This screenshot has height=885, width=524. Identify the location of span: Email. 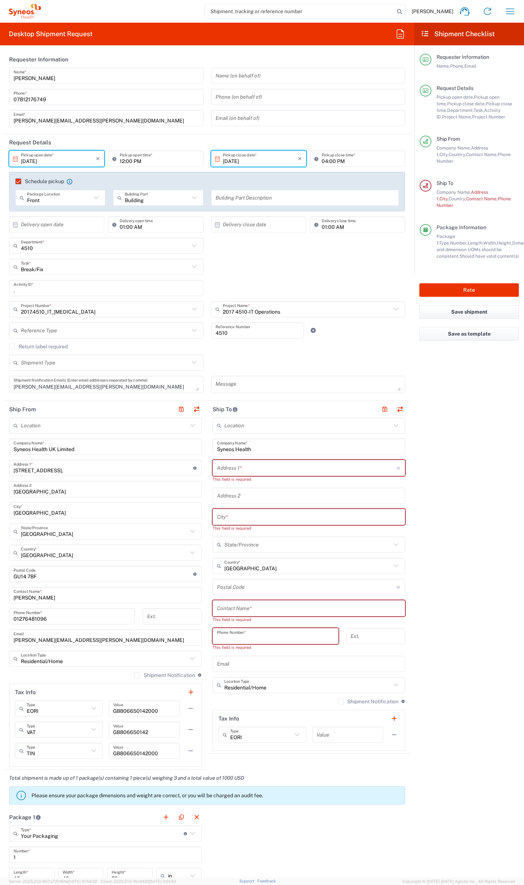
(470, 66).